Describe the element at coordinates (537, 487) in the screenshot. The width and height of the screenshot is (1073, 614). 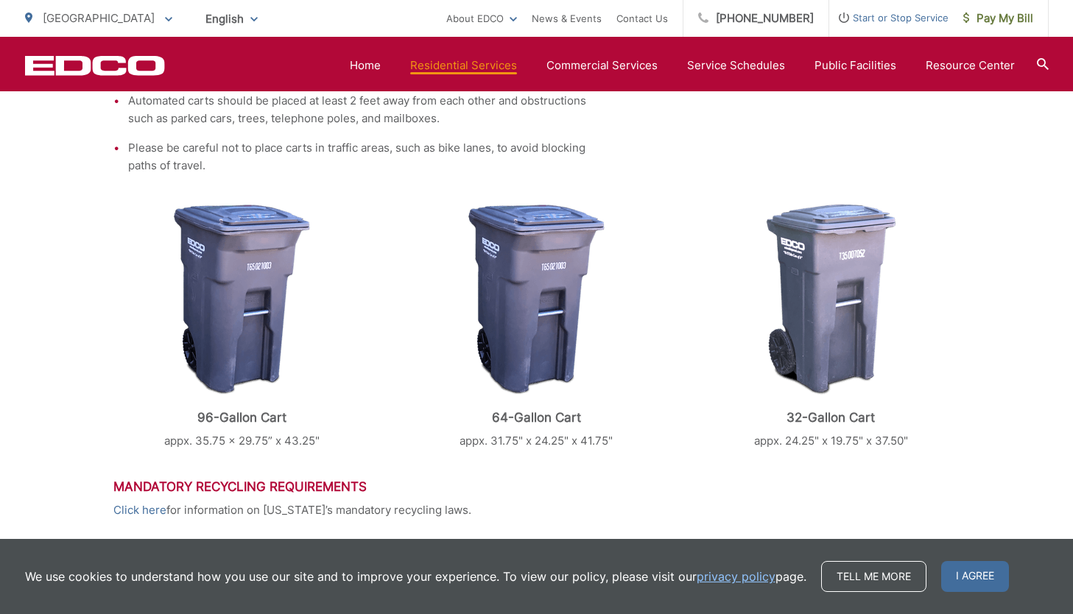
I see `h3: Mandatory Recycling Requirements` at that location.